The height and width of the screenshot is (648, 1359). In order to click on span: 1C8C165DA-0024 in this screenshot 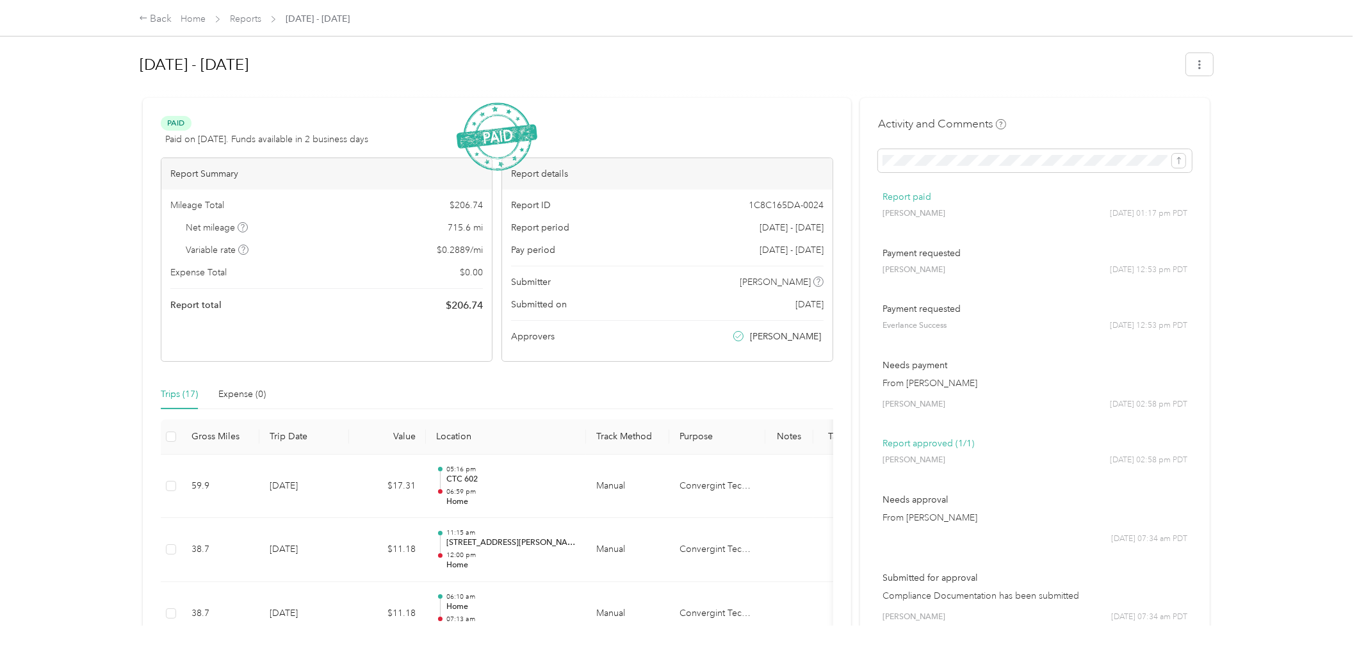, I will do `click(786, 205)`.